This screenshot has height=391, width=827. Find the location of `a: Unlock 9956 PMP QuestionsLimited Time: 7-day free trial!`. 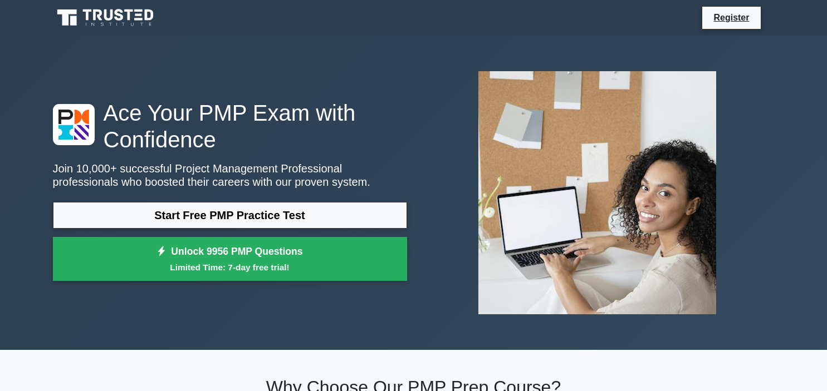

a: Unlock 9956 PMP QuestionsLimited Time: 7-day free trial! is located at coordinates (230, 259).